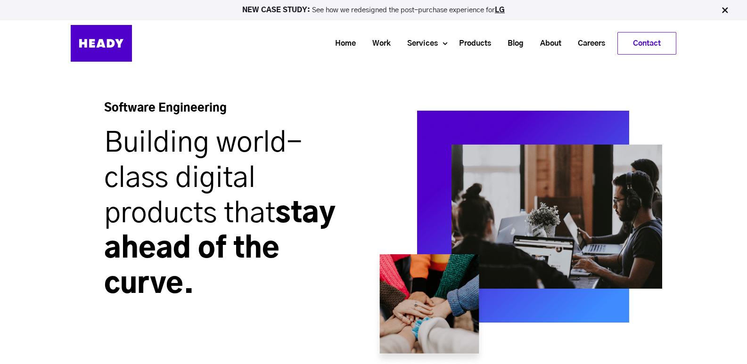 The image size is (747, 364). I want to click on a: Contact, so click(647, 43).